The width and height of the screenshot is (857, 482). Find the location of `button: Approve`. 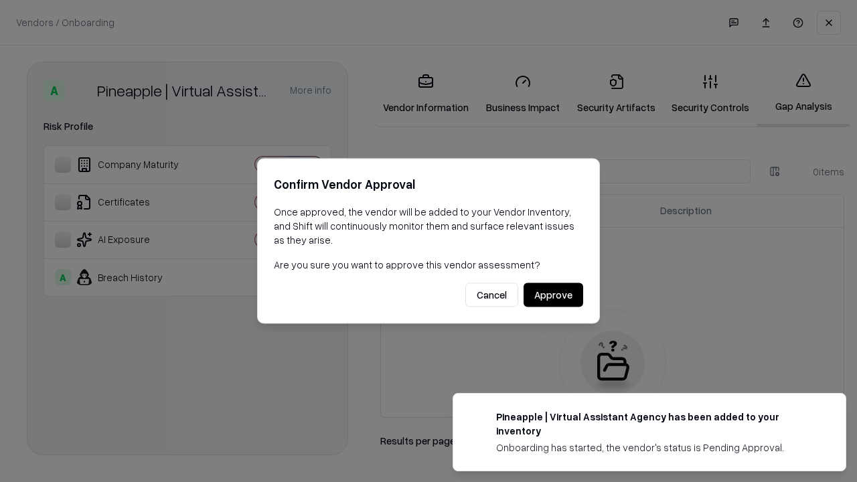

button: Approve is located at coordinates (553, 295).